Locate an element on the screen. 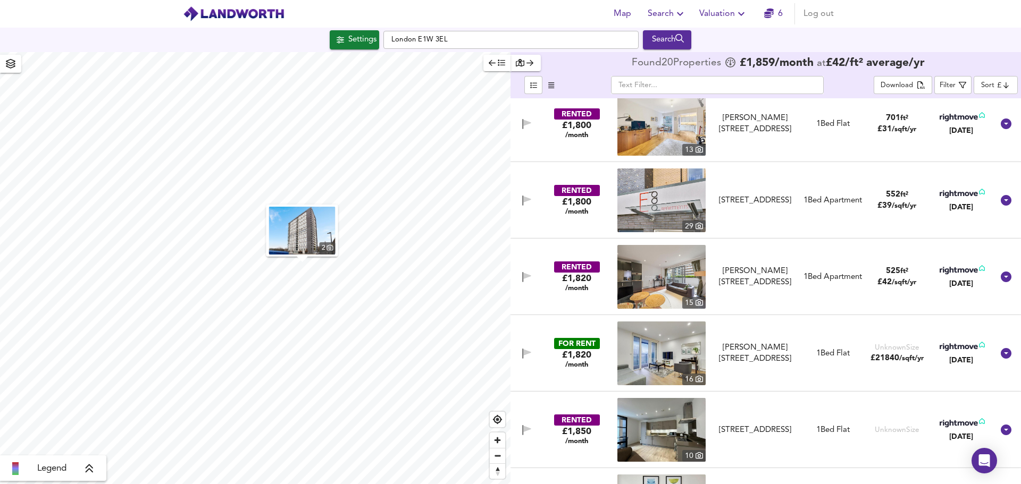 This screenshot has width=1021, height=484. div: 15 is located at coordinates (694, 303).